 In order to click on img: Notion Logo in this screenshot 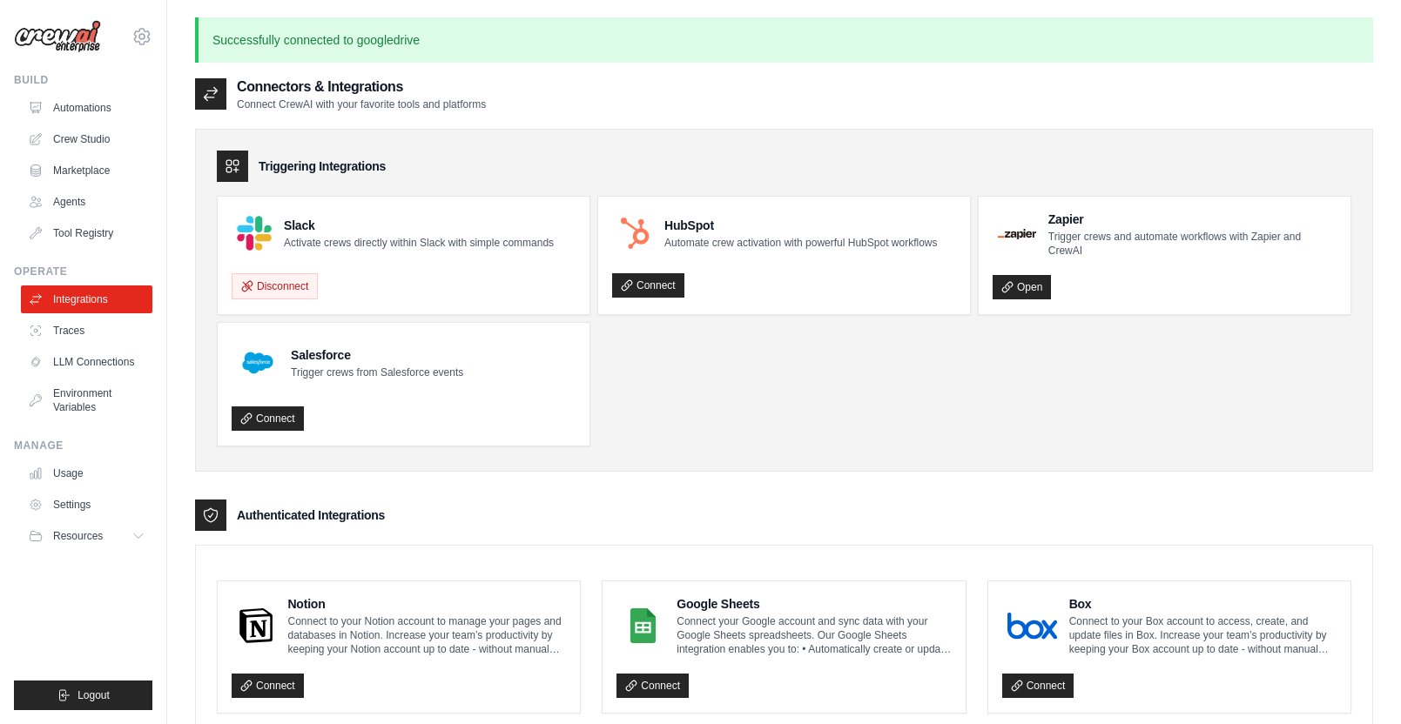, I will do `click(256, 626)`.